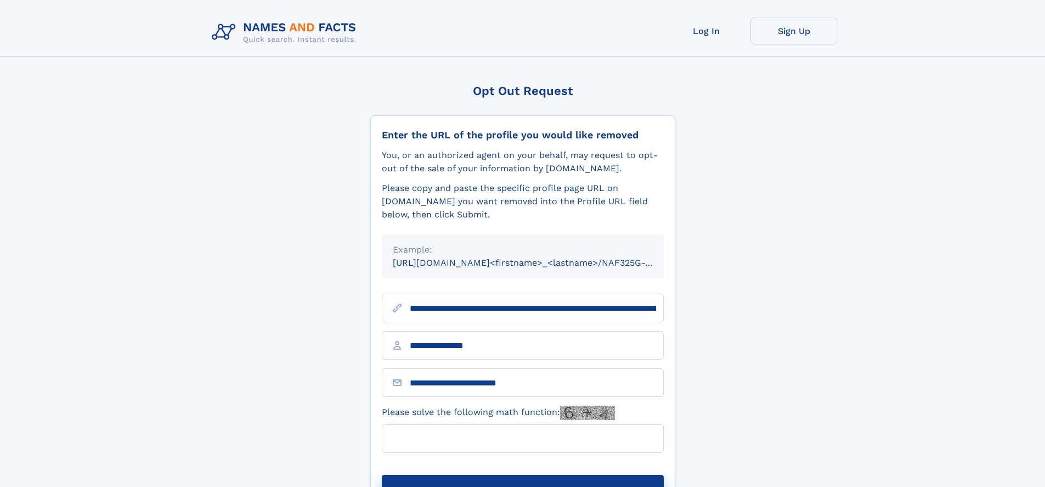 This screenshot has height=487, width=1045. I want to click on div: Opt Out Request, so click(523, 91).